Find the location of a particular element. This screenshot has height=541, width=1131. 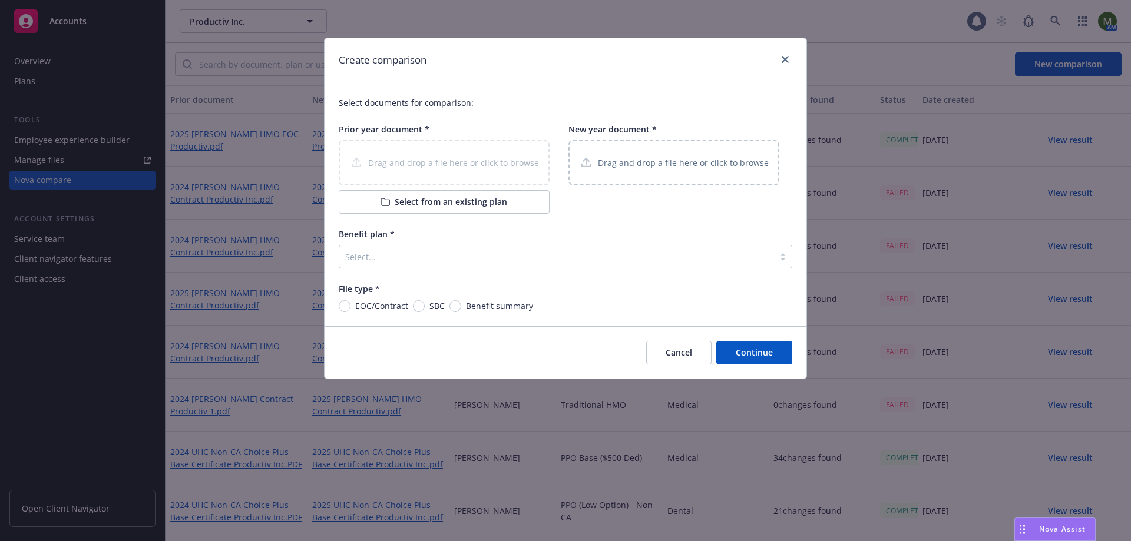

span: Benefit summary is located at coordinates (500, 306).